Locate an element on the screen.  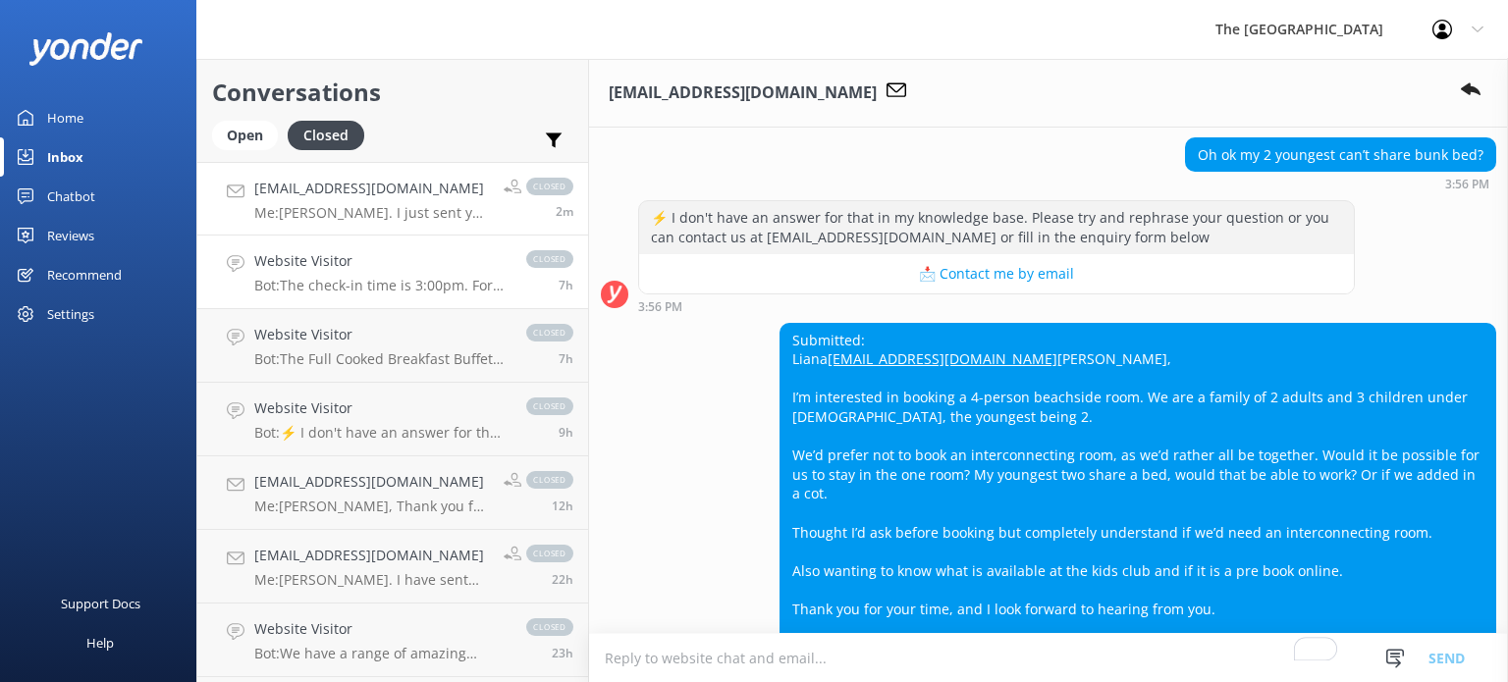
div: Closed is located at coordinates (326, 136).